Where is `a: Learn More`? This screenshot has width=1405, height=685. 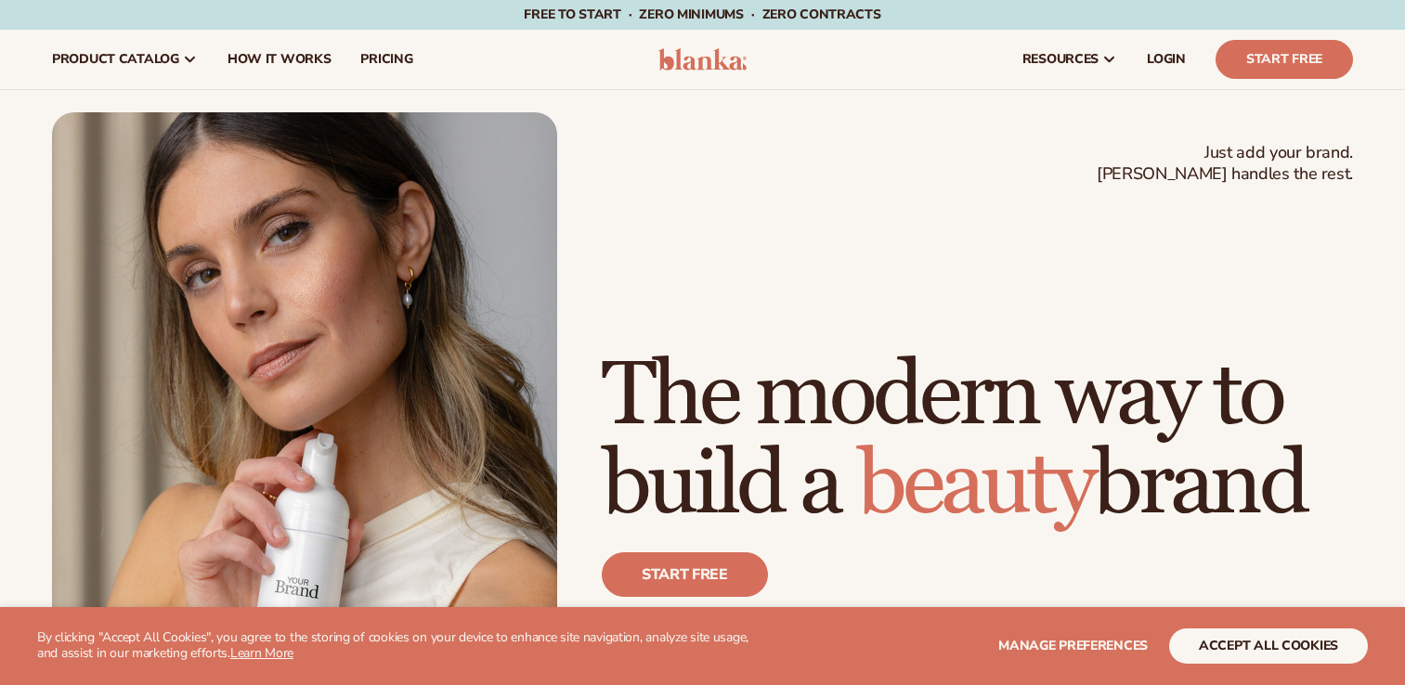 a: Learn More is located at coordinates (262, 653).